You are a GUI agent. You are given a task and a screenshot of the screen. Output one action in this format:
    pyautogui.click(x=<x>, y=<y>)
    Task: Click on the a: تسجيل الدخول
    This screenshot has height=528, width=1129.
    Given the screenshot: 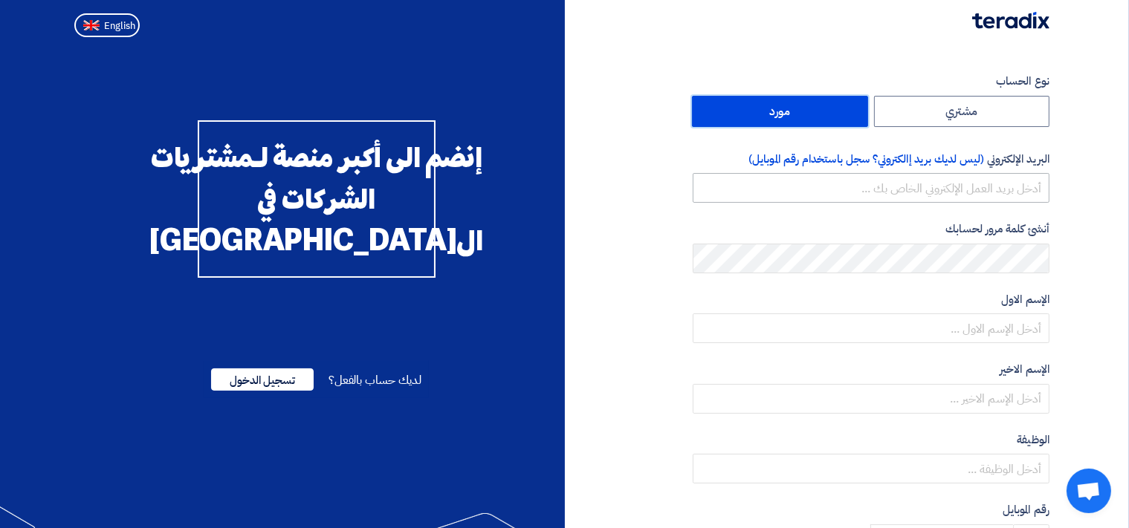 What is the action you would take?
    pyautogui.click(x=262, y=380)
    